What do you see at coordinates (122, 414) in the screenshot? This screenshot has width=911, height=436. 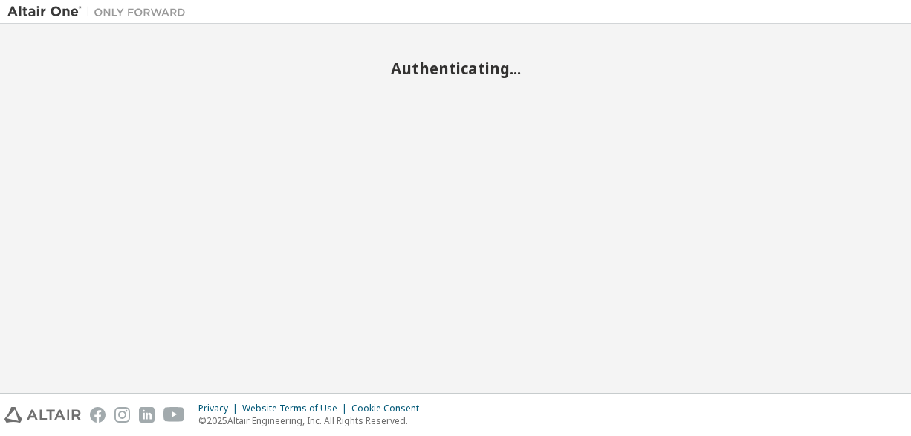 I see `img: instagram.svg` at bounding box center [122, 414].